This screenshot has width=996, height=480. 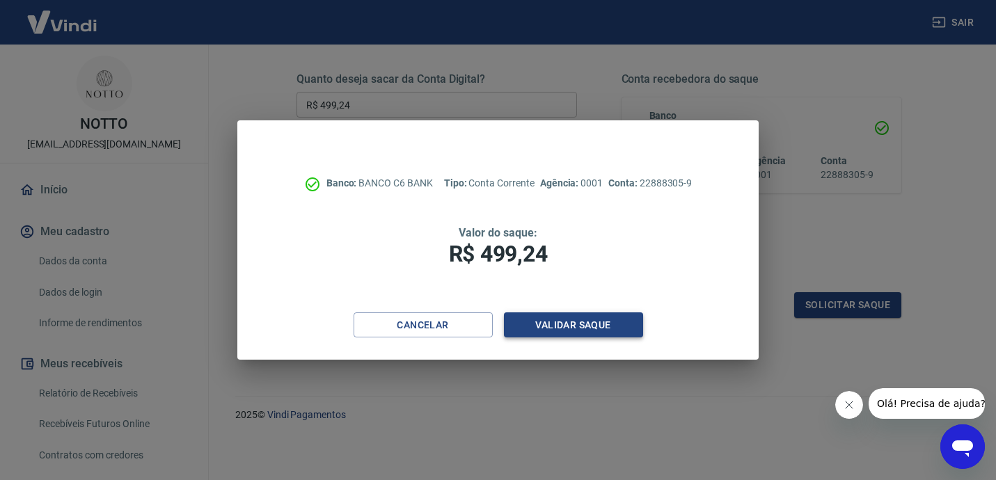 I want to click on span: R$ 499,24, so click(x=498, y=254).